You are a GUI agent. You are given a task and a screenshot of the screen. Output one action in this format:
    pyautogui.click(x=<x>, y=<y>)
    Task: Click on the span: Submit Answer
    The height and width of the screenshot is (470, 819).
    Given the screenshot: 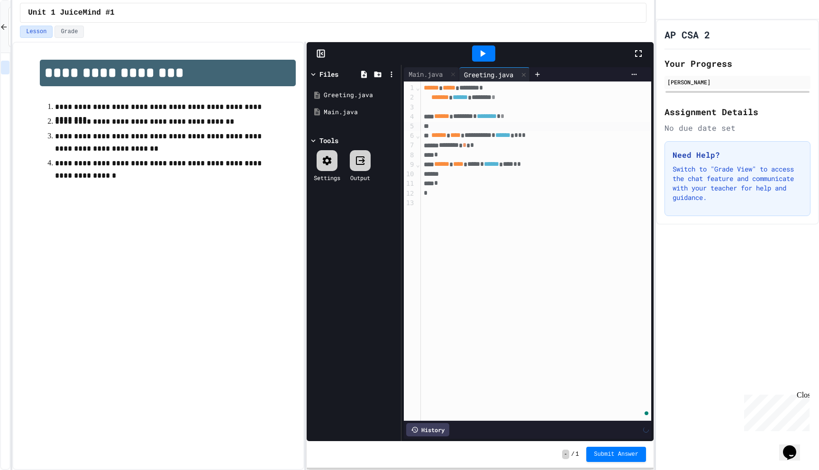 What is the action you would take?
    pyautogui.click(x=616, y=454)
    